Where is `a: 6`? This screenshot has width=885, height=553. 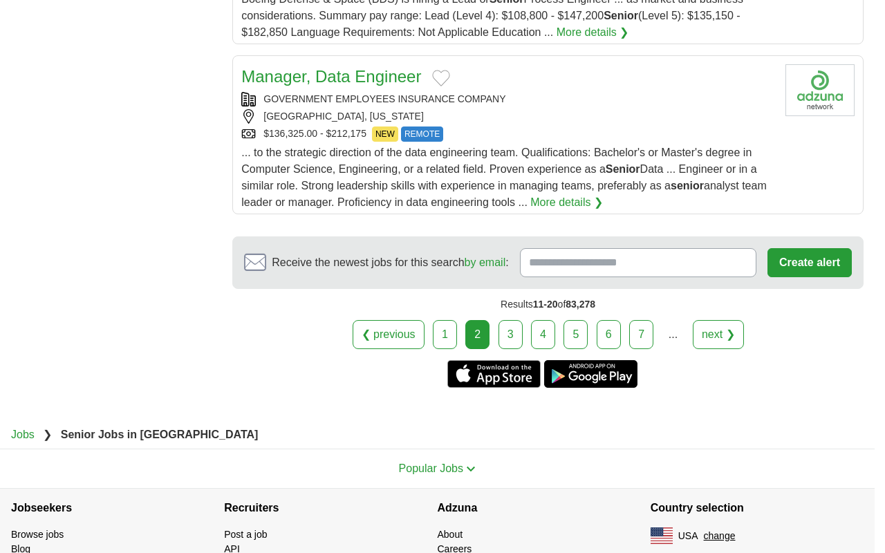 a: 6 is located at coordinates (609, 335).